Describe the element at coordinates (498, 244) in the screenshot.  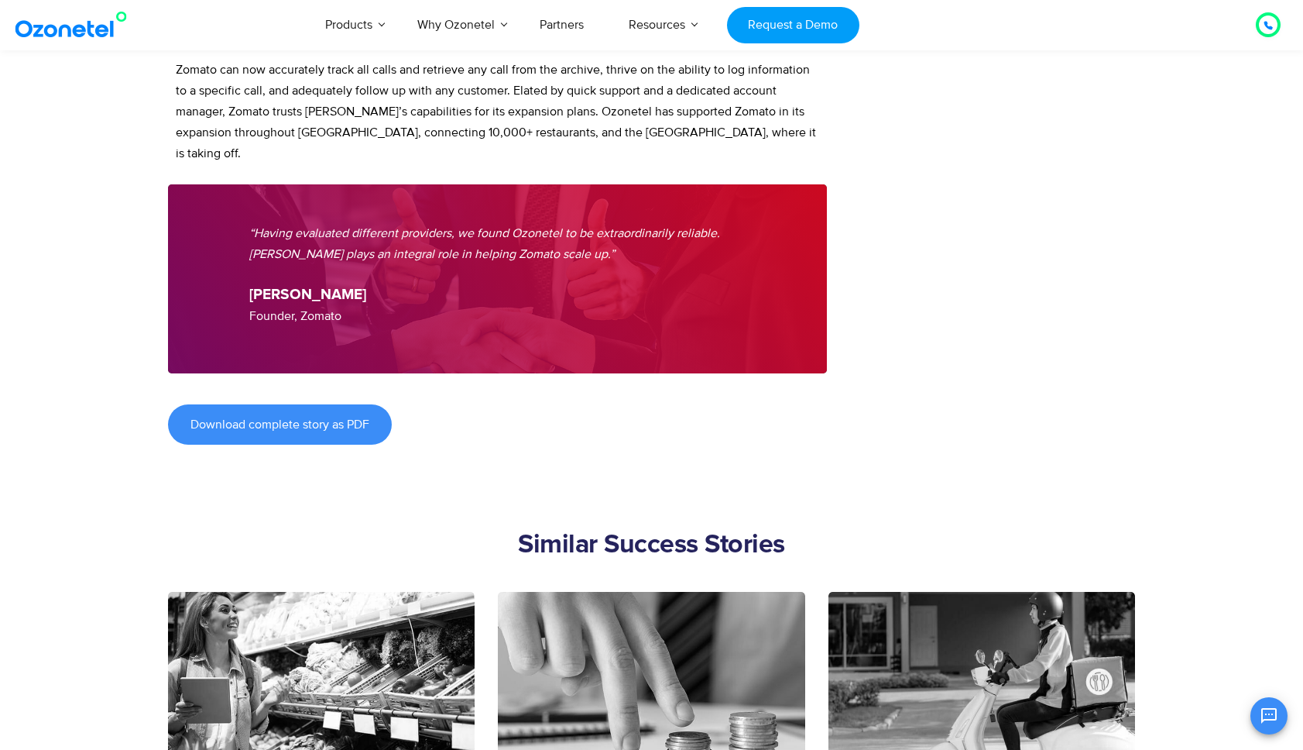
I see `p: “Having evaluated different providers, we found Ozonetel to be extraordinarily reliable. [PERSON_...` at that location.